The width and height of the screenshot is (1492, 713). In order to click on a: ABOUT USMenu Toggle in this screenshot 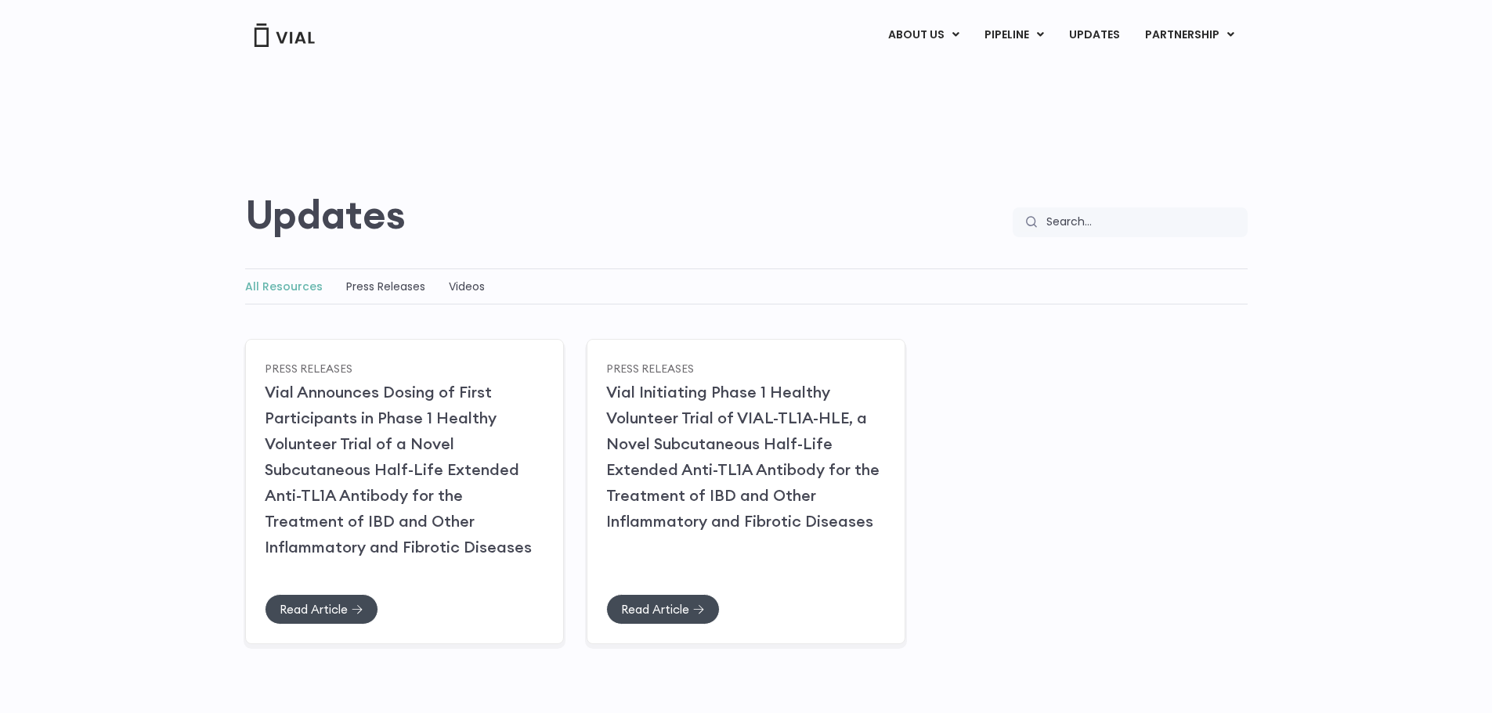, I will do `click(923, 35)`.